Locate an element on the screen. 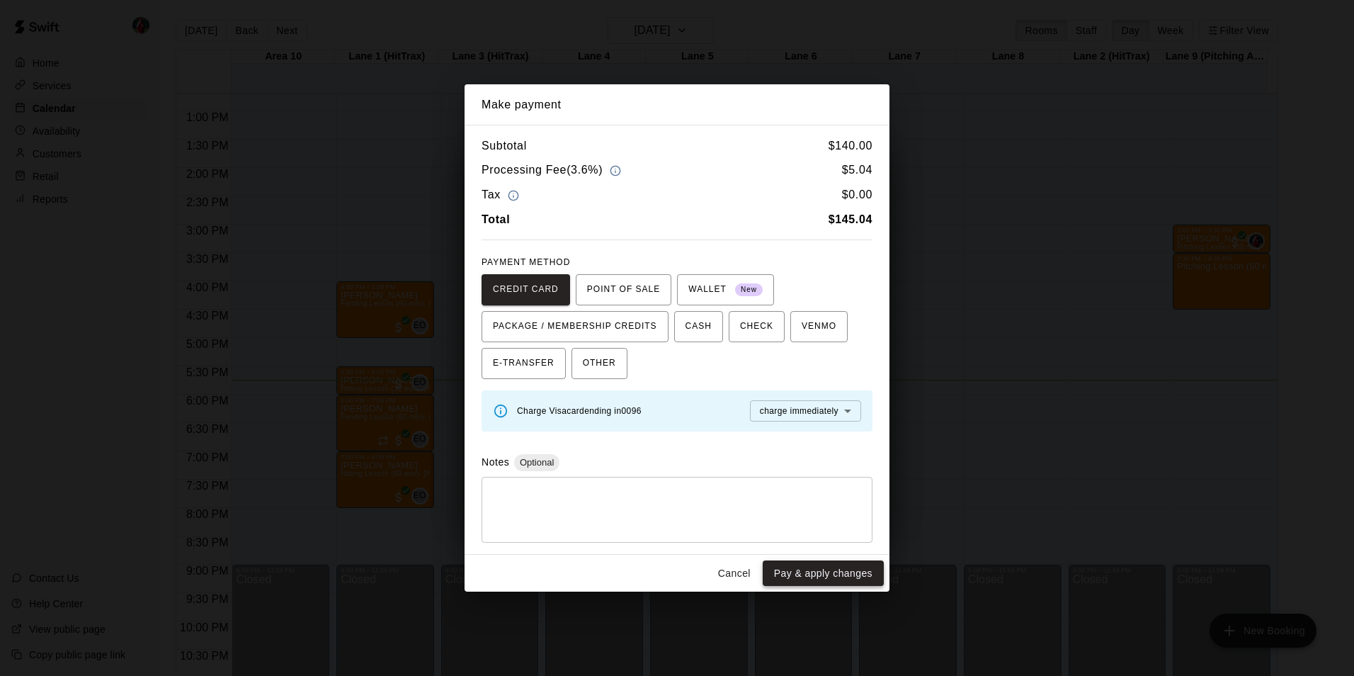 Image resolution: width=1354 pixels, height=676 pixels. span: CREDIT CARD is located at coordinates (525, 290).